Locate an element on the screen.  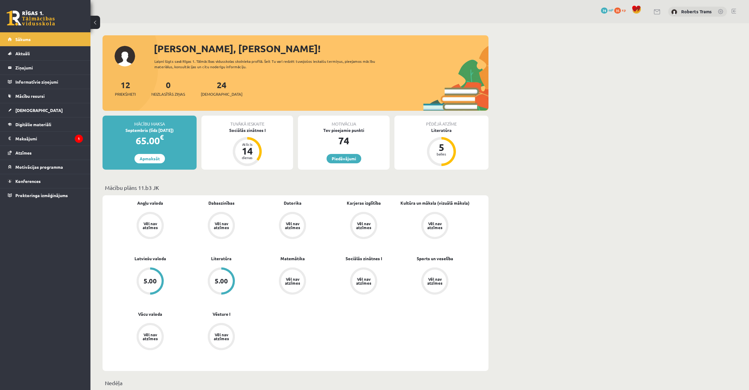
span: Motivācijas programma is located at coordinates (39, 167).